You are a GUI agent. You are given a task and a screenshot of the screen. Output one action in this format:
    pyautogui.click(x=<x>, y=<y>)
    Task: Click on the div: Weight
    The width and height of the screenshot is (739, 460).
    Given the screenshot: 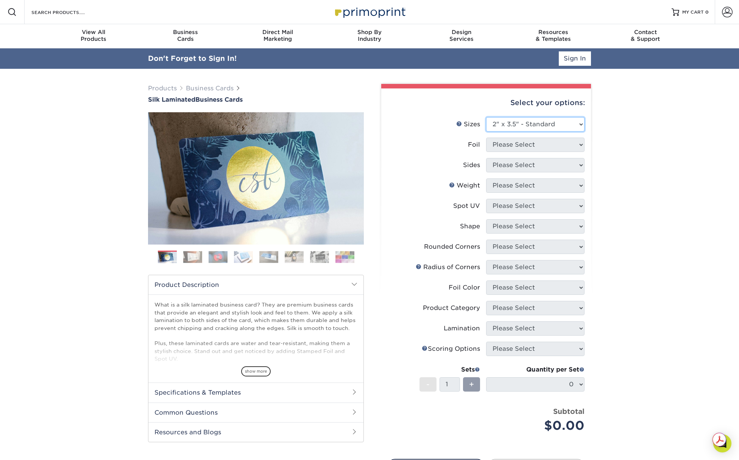 What is the action you would take?
    pyautogui.click(x=464, y=186)
    